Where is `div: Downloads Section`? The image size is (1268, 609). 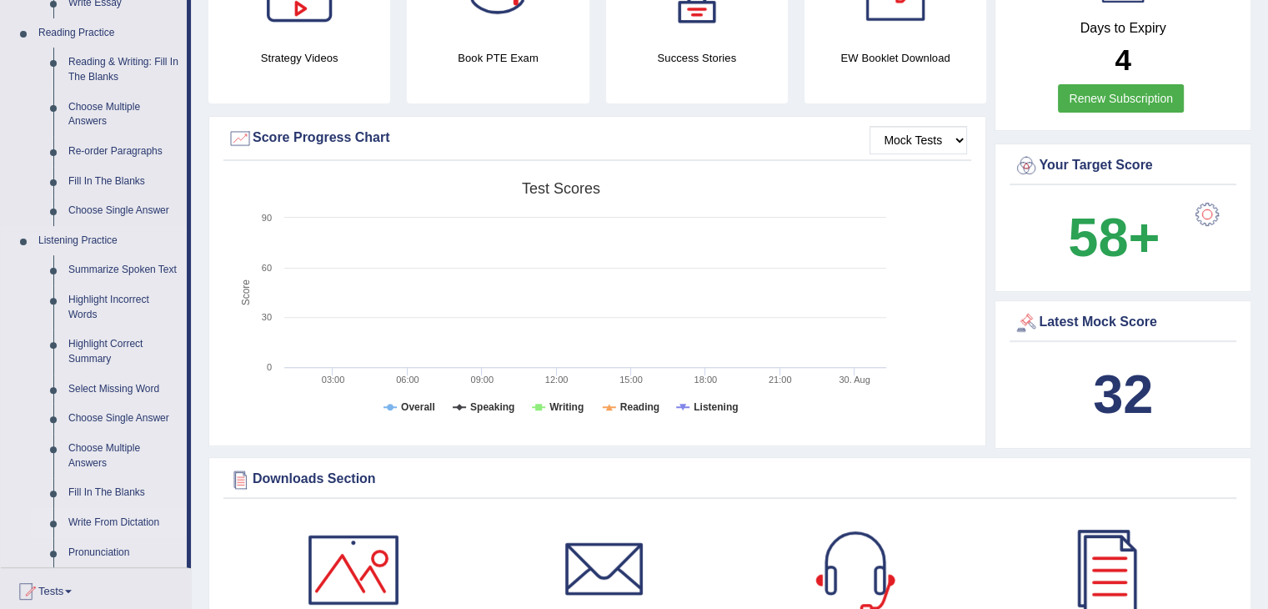
div: Downloads Section is located at coordinates (730, 480).